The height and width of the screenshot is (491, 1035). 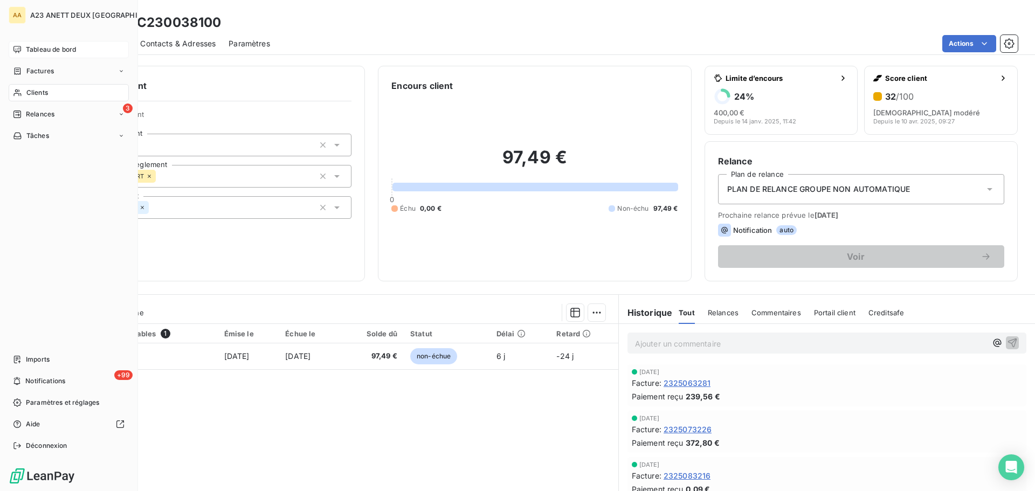 What do you see at coordinates (501, 356) in the screenshot?
I see `span: 6 j` at bounding box center [501, 356].